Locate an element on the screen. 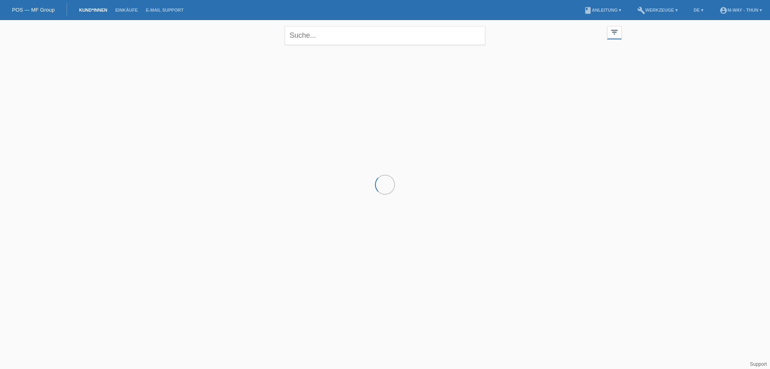  a: E-Mail Support is located at coordinates (165, 10).